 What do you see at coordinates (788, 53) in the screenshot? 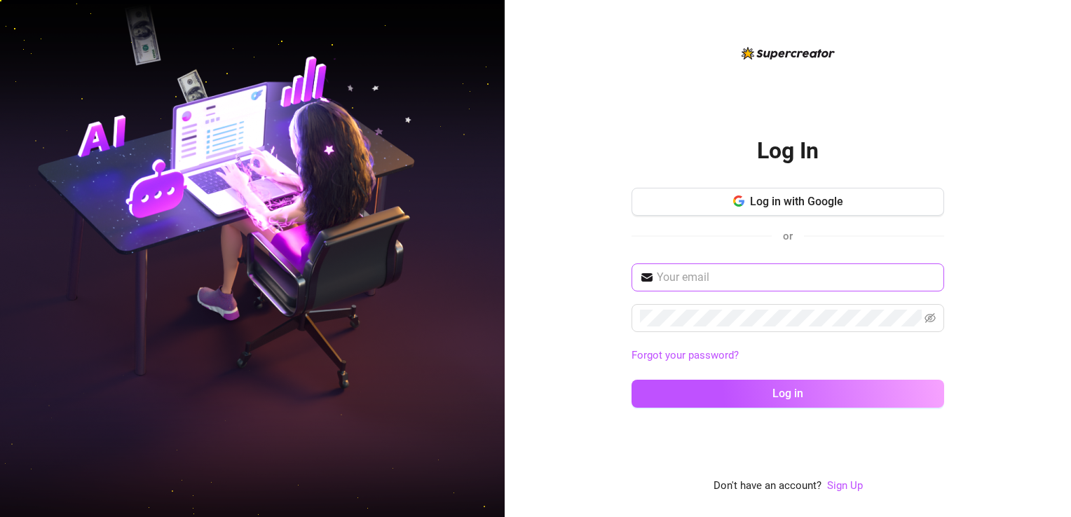
I see `img: logo-BBDzfeDw.svg` at bounding box center [788, 53].